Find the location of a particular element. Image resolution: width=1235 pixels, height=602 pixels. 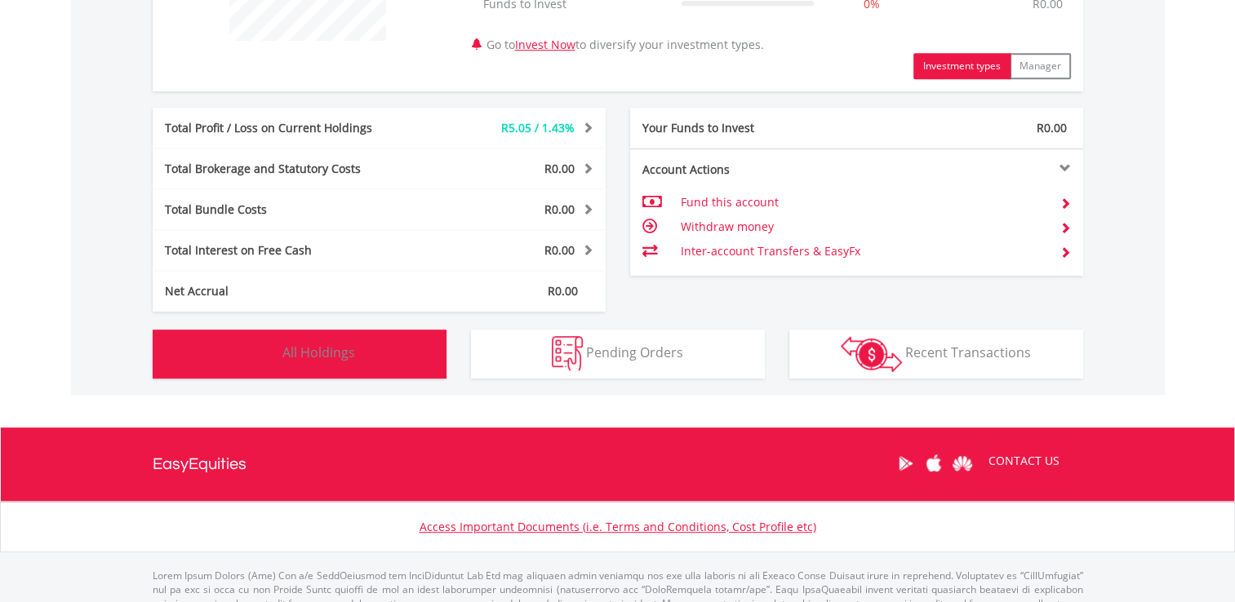

a: Access Important Documents (i.e. Terms and Conditions, Cost Profile etc) is located at coordinates (618, 527).